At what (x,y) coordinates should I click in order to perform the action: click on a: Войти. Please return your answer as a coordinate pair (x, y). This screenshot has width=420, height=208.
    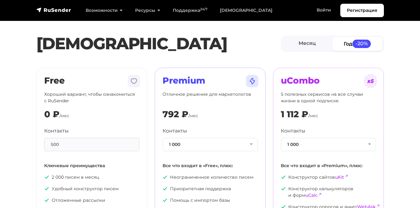
    Looking at the image, I should click on (324, 10).